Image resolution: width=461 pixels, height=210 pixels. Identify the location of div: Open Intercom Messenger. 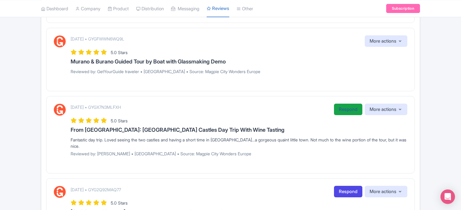
(448, 196).